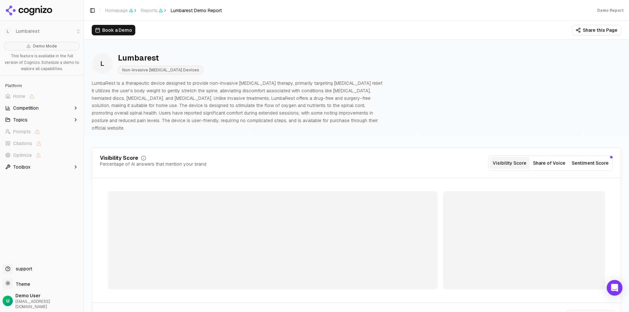  What do you see at coordinates (26, 108) in the screenshot?
I see `span: Competition` at bounding box center [26, 108].